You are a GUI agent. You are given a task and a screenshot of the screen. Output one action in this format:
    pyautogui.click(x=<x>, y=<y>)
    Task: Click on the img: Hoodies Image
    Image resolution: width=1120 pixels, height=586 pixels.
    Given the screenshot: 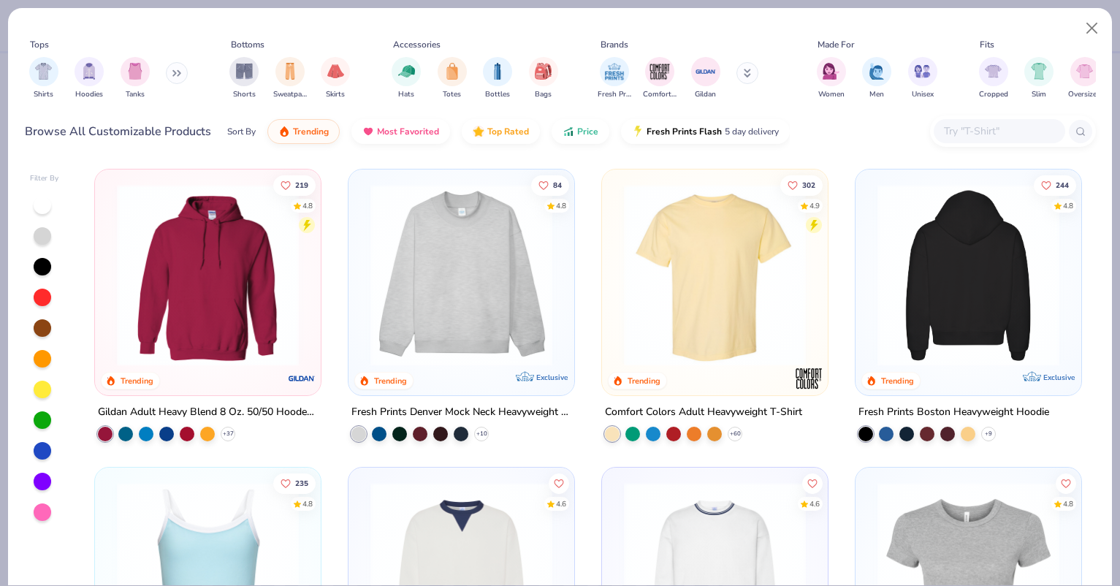 What is the action you would take?
    pyautogui.click(x=89, y=71)
    